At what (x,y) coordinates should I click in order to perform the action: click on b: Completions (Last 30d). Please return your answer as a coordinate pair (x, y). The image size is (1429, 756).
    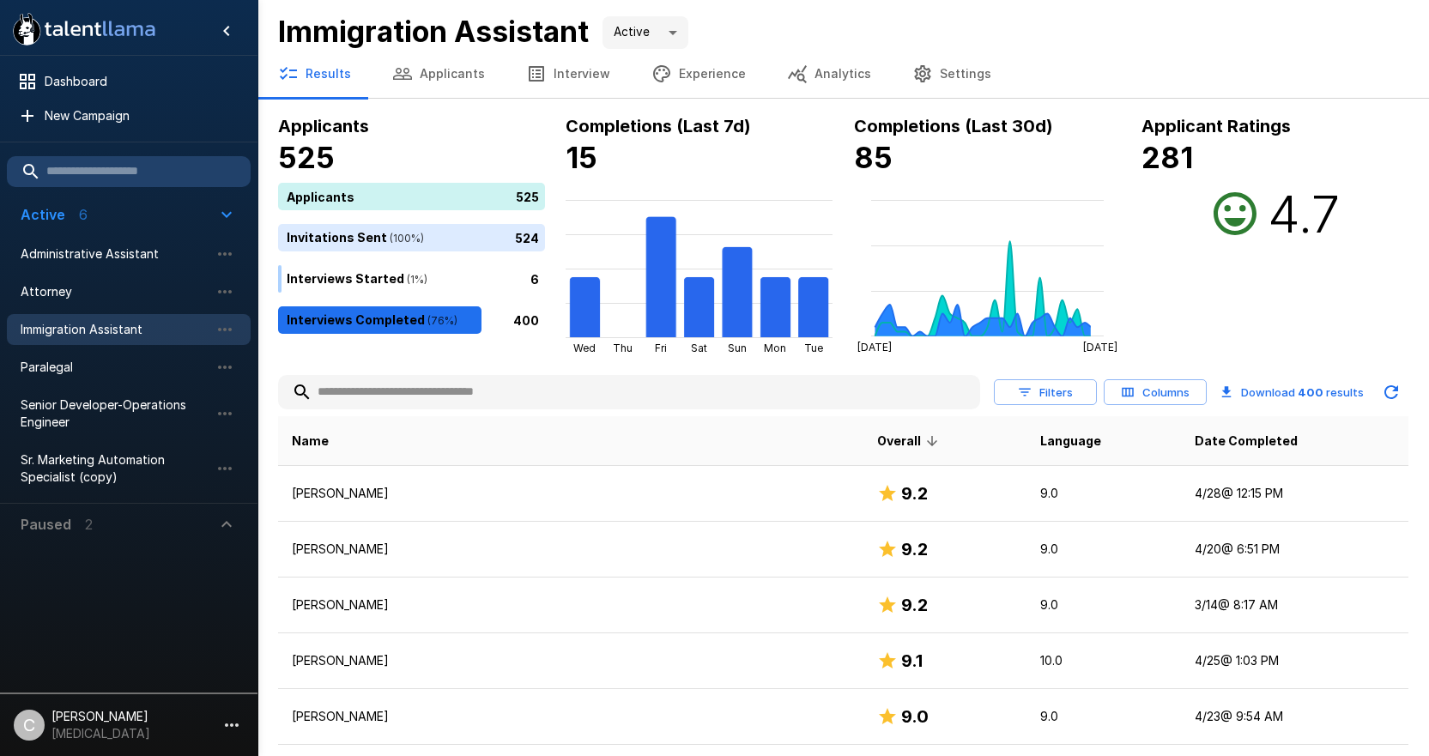
    Looking at the image, I should click on (954, 126).